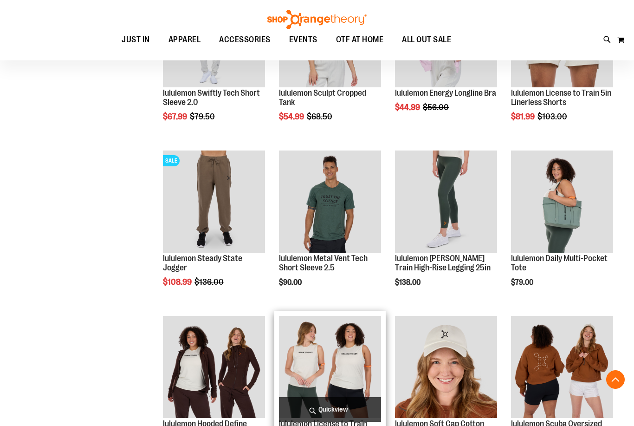 This screenshot has width=634, height=426. What do you see at coordinates (210, 282) in the screenshot?
I see `span: $136.00` at bounding box center [210, 282].